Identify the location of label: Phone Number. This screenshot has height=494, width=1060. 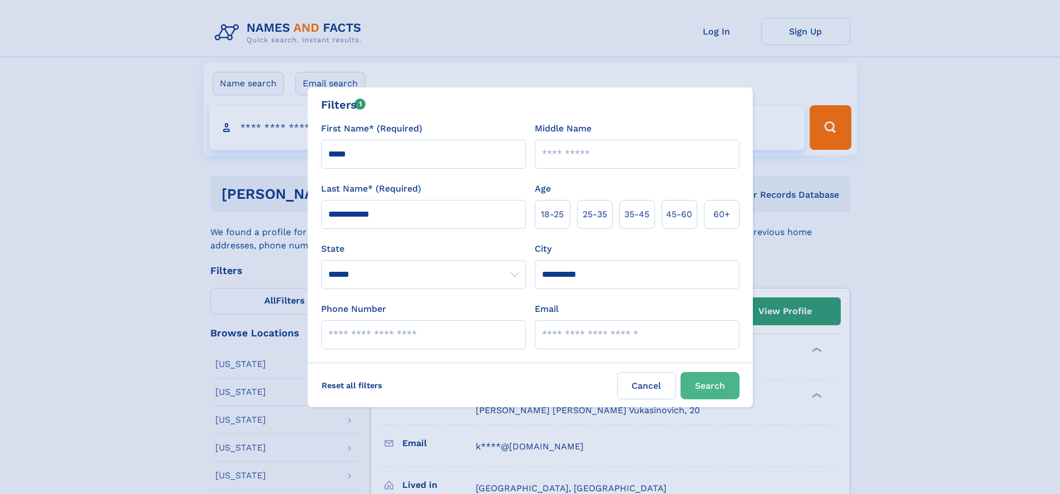
(353, 309).